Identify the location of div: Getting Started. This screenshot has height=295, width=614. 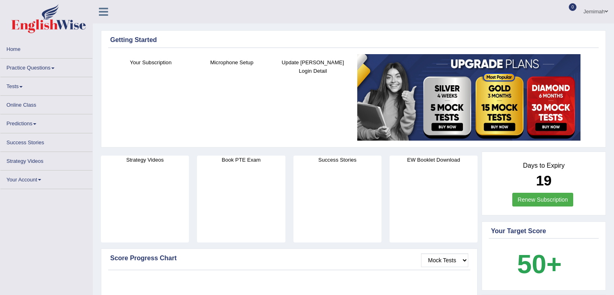
(353, 40).